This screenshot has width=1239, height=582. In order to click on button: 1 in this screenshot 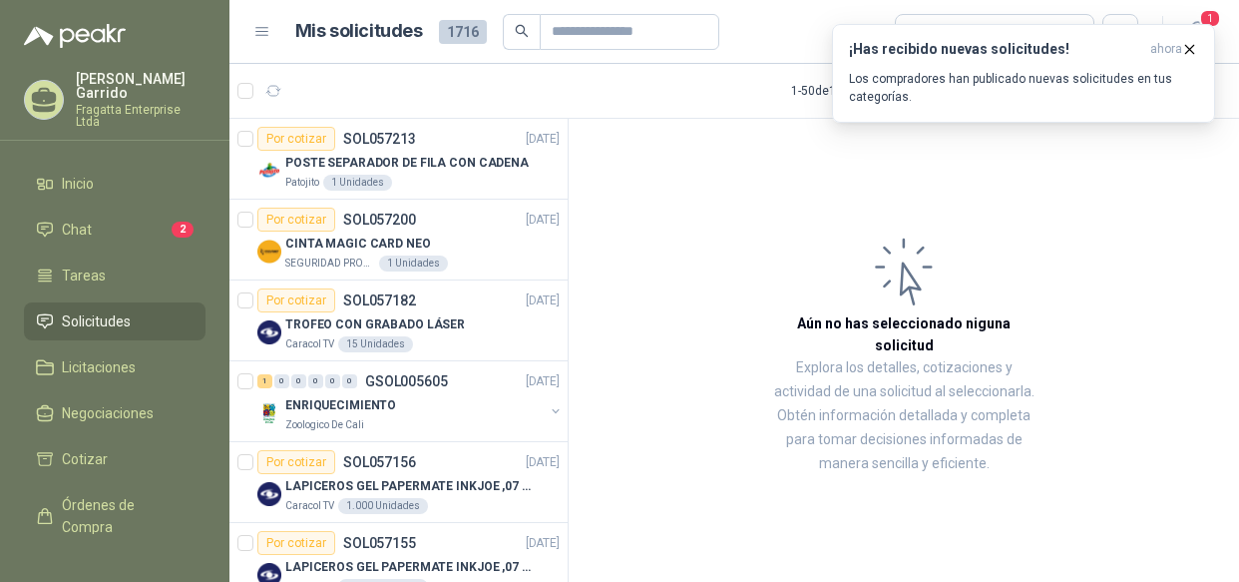, I will do `click(1197, 32)`.